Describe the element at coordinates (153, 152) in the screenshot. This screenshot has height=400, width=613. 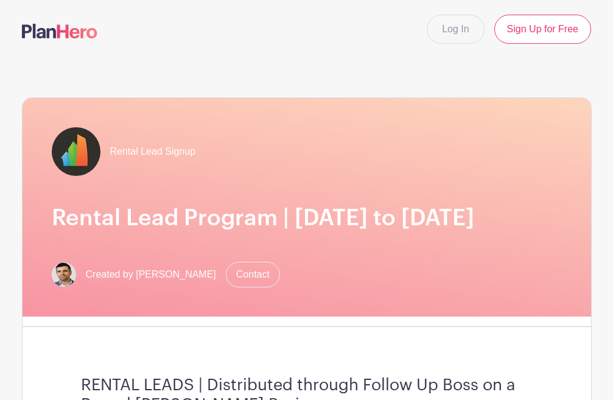
I see `span: Rental Lead Signup` at that location.